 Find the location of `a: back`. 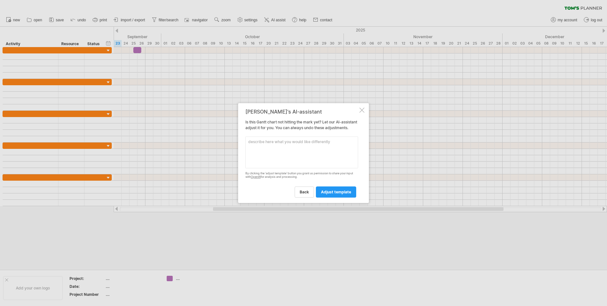

a: back is located at coordinates (304, 192).